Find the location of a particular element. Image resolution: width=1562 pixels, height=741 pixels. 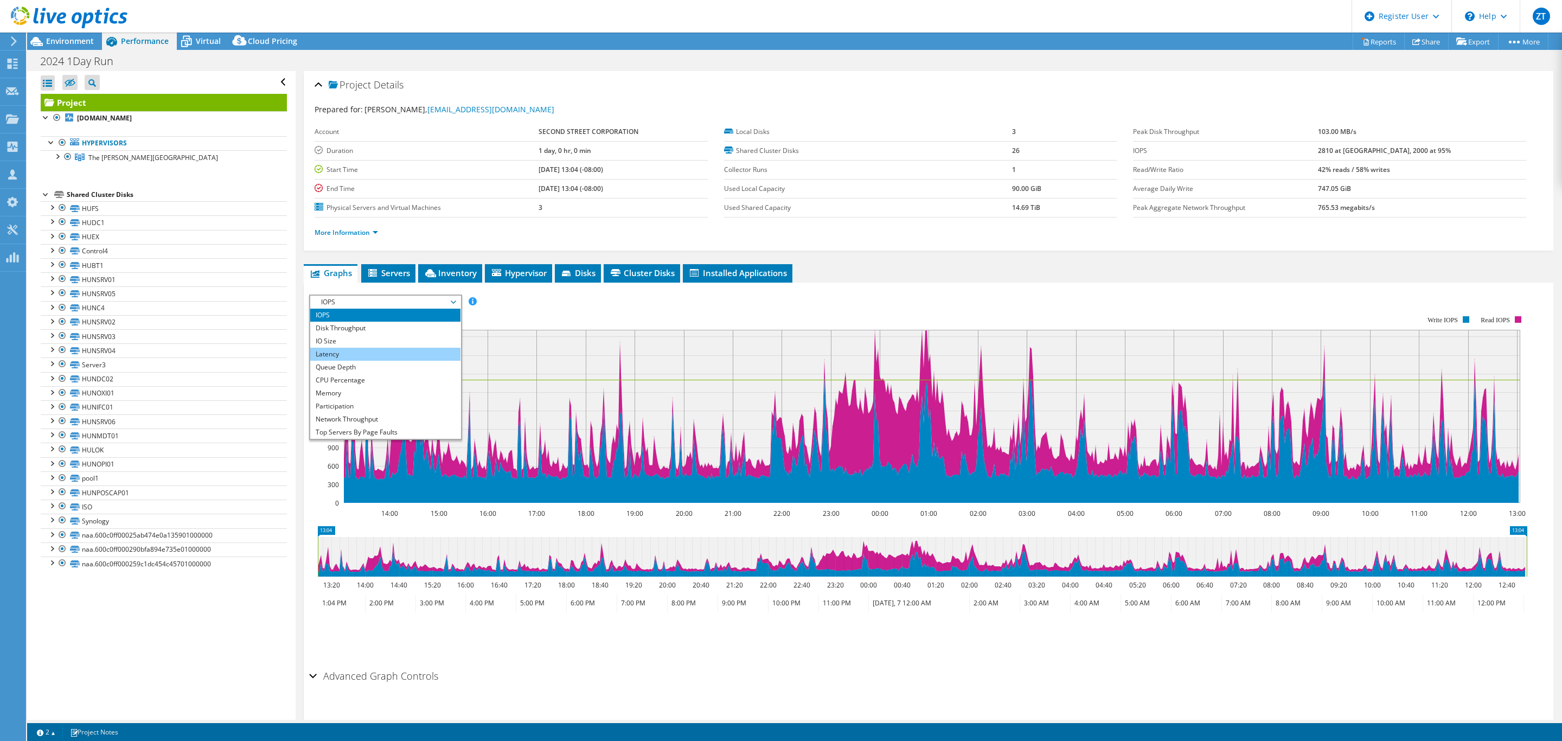

text: 09:00 is located at coordinates (1321, 513).